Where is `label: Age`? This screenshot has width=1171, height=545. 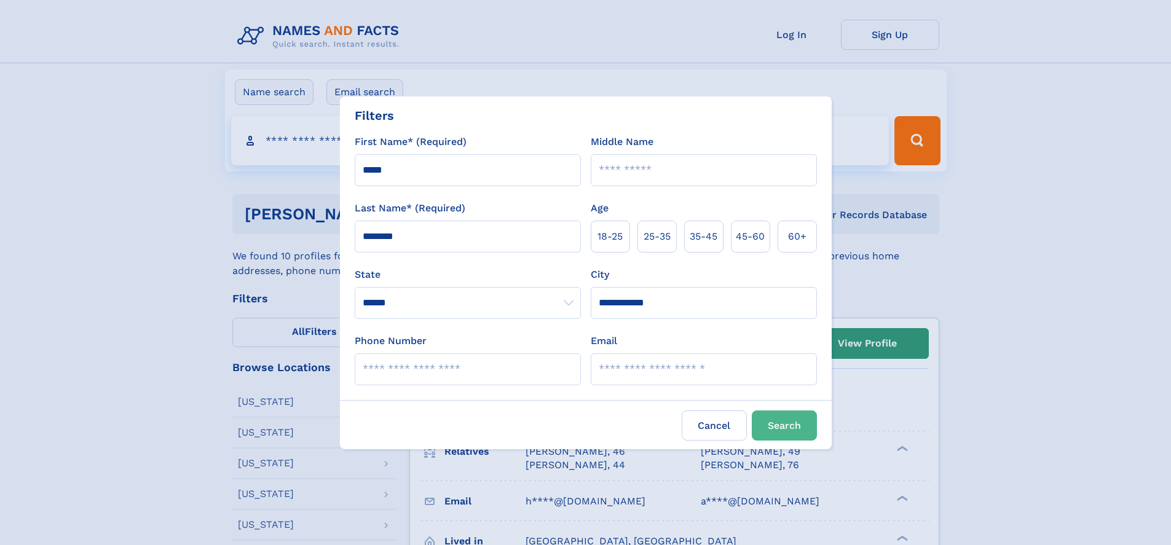 label: Age is located at coordinates (599, 208).